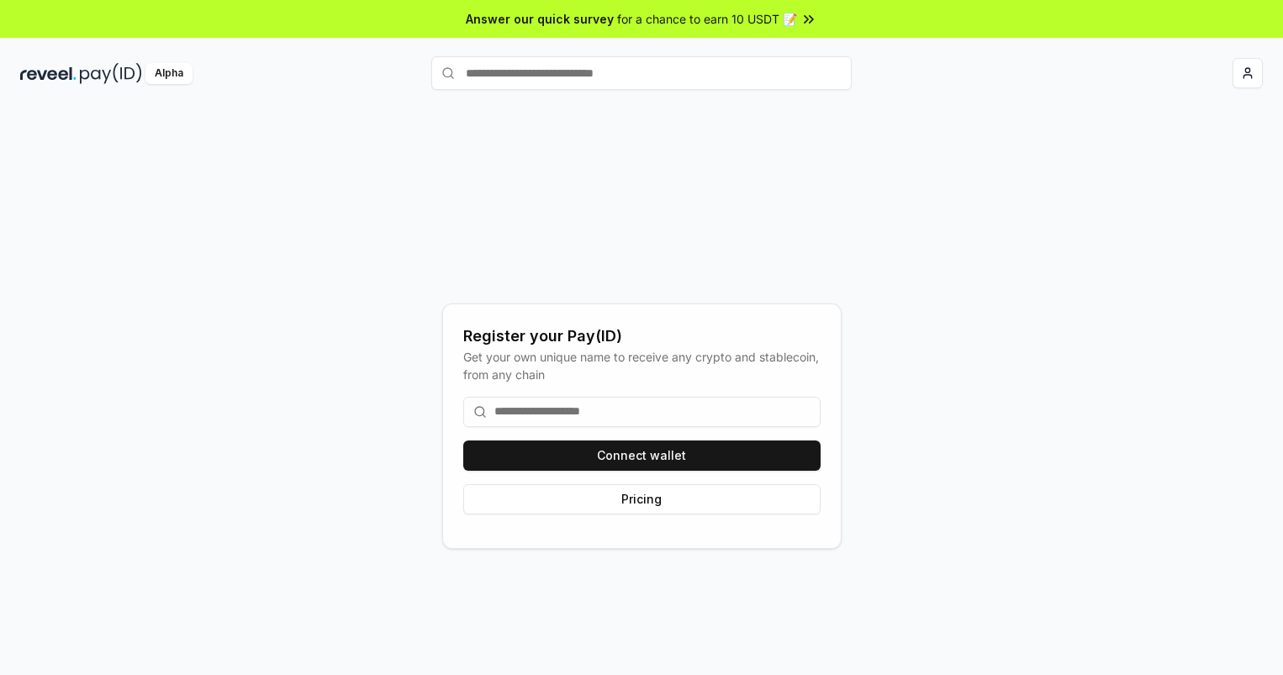 This screenshot has width=1283, height=675. I want to click on img: reveel_dark, so click(48, 73).